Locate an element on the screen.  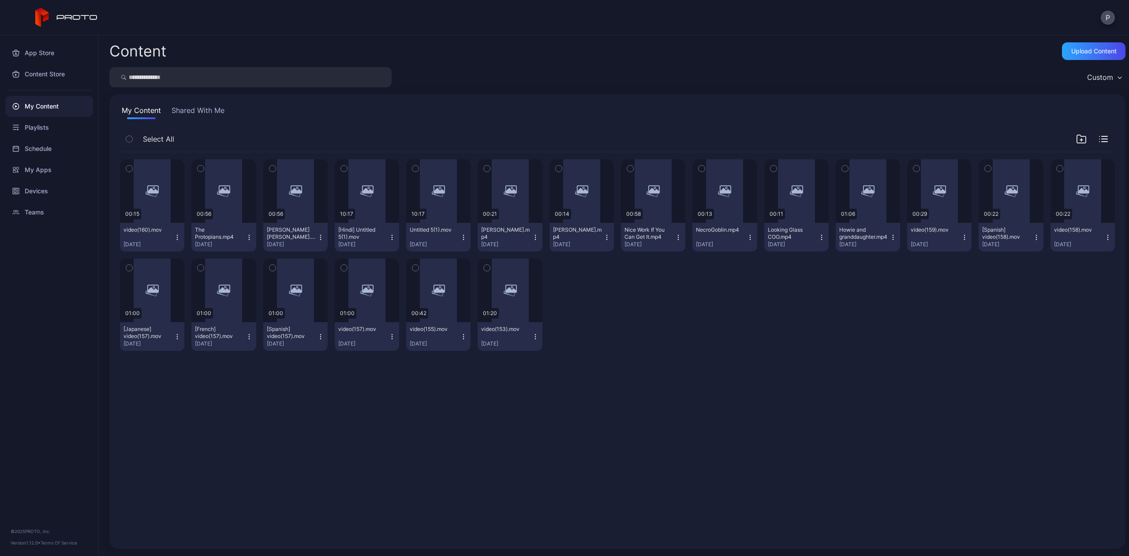
div: [Hindi] Untitled 5(1).mov is located at coordinates (363, 233).